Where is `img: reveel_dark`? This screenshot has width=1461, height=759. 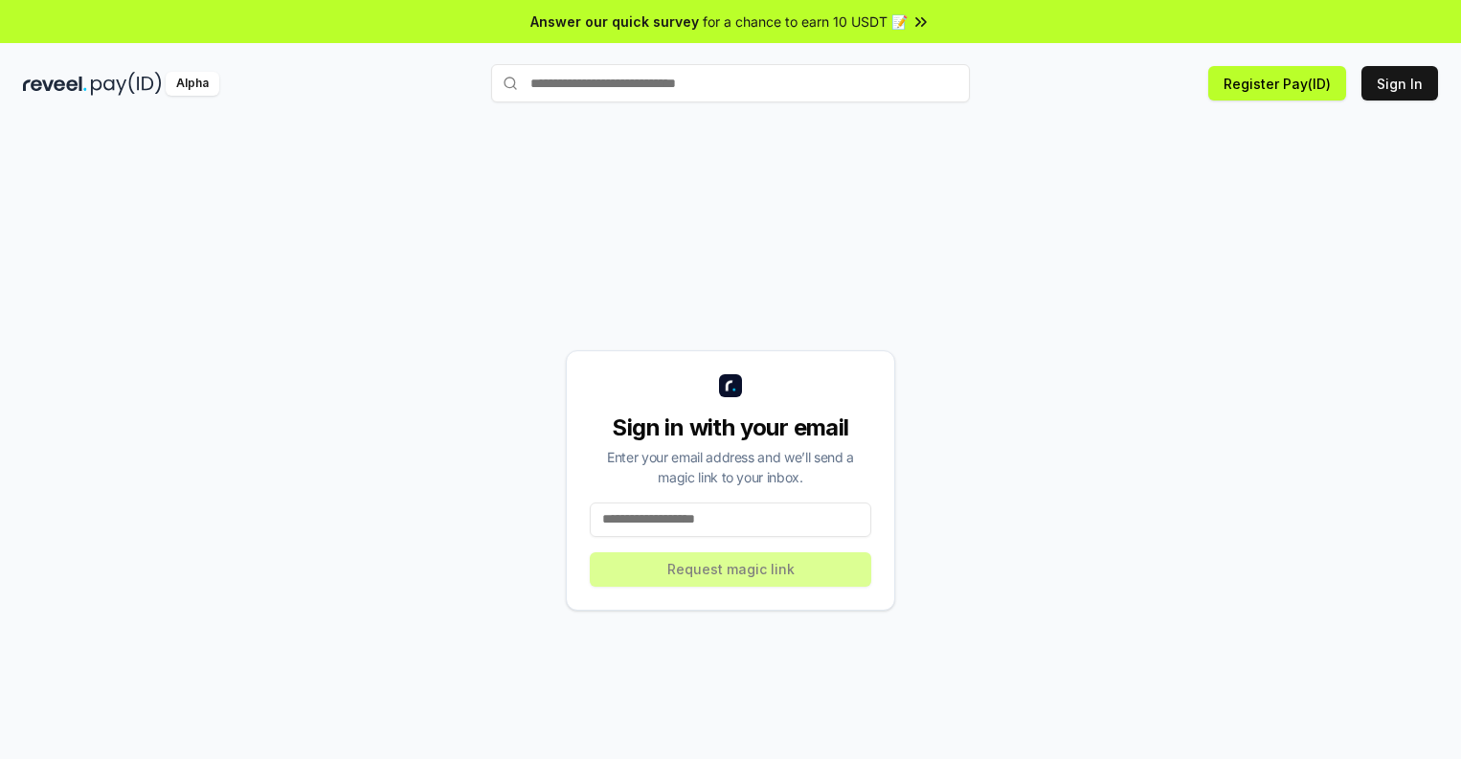
img: reveel_dark is located at coordinates (55, 83).